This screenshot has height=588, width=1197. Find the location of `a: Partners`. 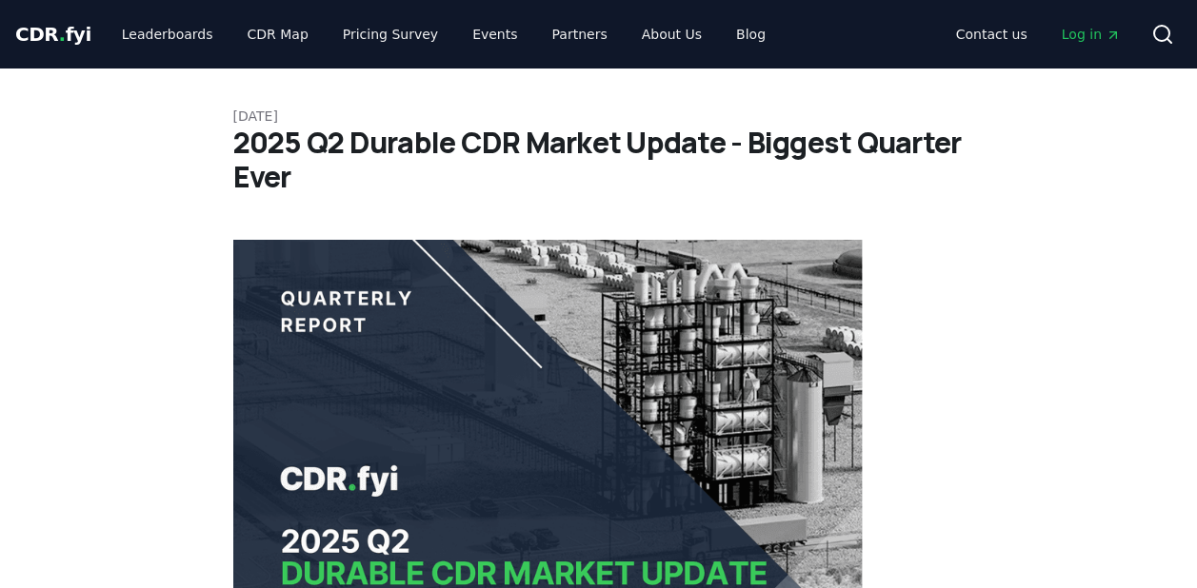

a: Partners is located at coordinates (580, 34).